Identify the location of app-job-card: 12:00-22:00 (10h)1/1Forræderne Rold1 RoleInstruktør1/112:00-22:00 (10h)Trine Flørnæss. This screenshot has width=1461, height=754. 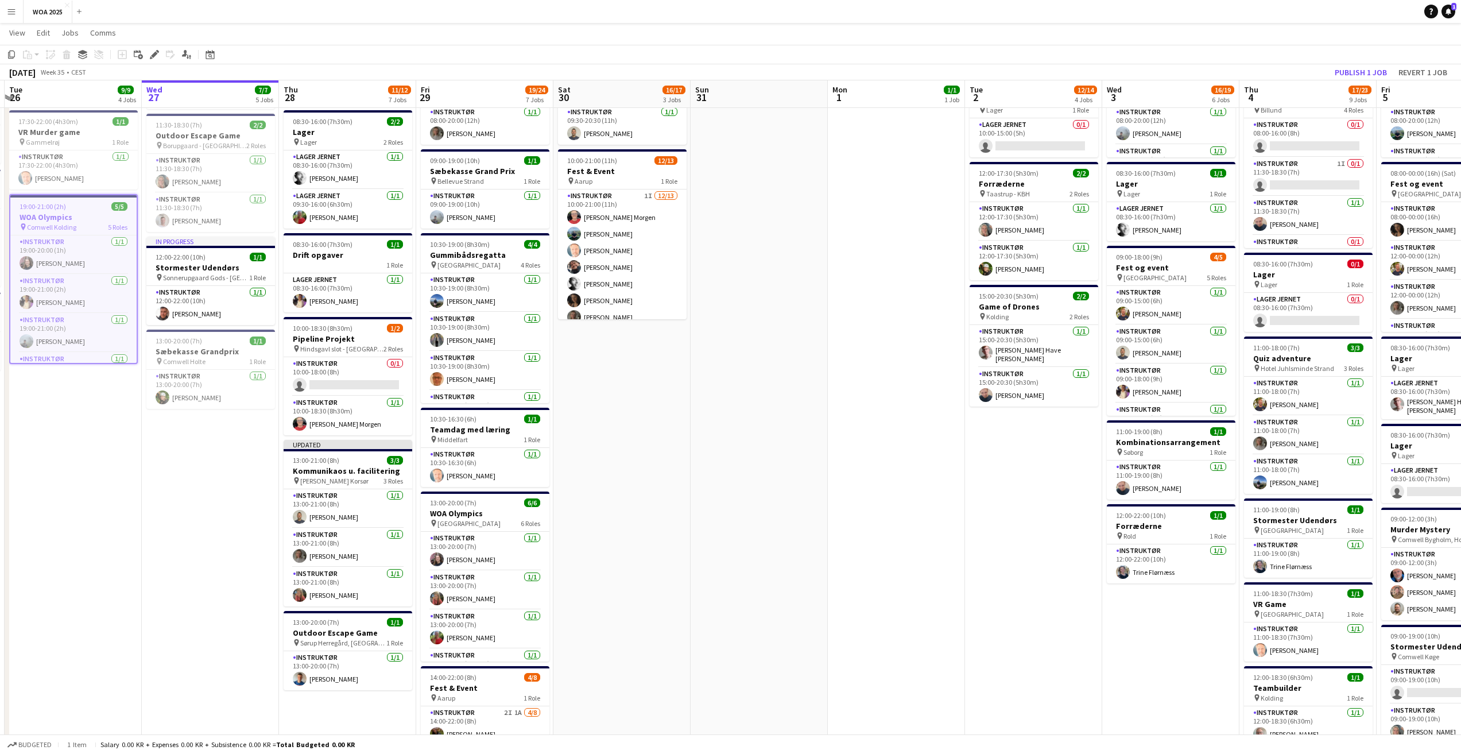
(1171, 544).